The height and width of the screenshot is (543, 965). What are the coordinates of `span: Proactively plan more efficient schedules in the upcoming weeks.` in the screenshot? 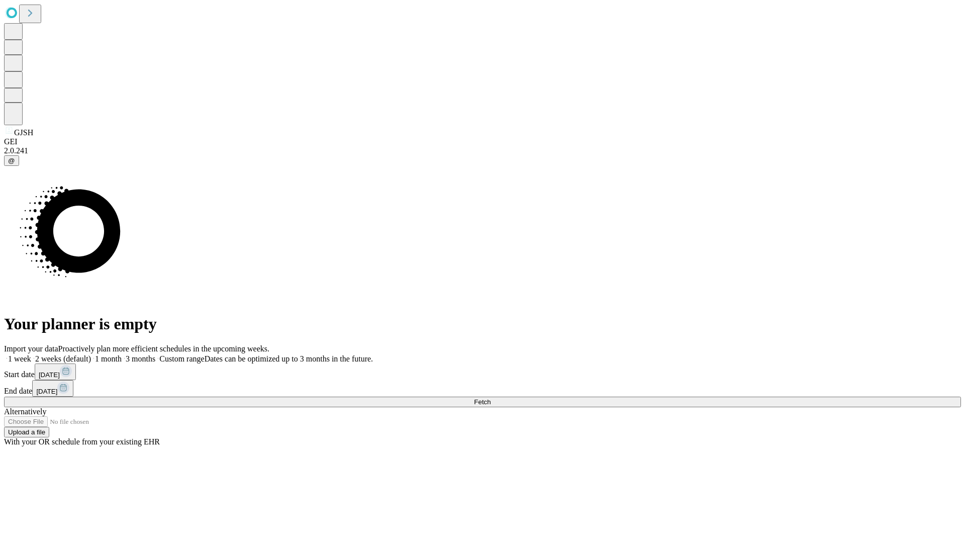 It's located at (164, 348).